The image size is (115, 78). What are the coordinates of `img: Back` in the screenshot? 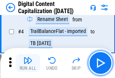 It's located at (11, 8).